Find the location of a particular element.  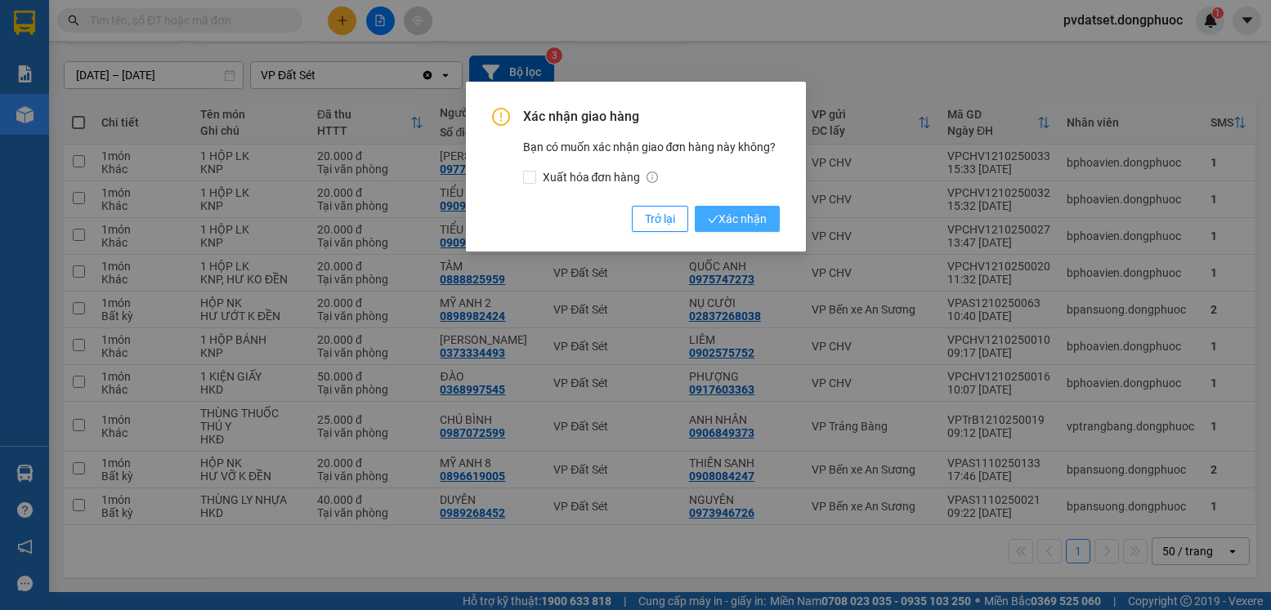

span: check is located at coordinates (713, 219).